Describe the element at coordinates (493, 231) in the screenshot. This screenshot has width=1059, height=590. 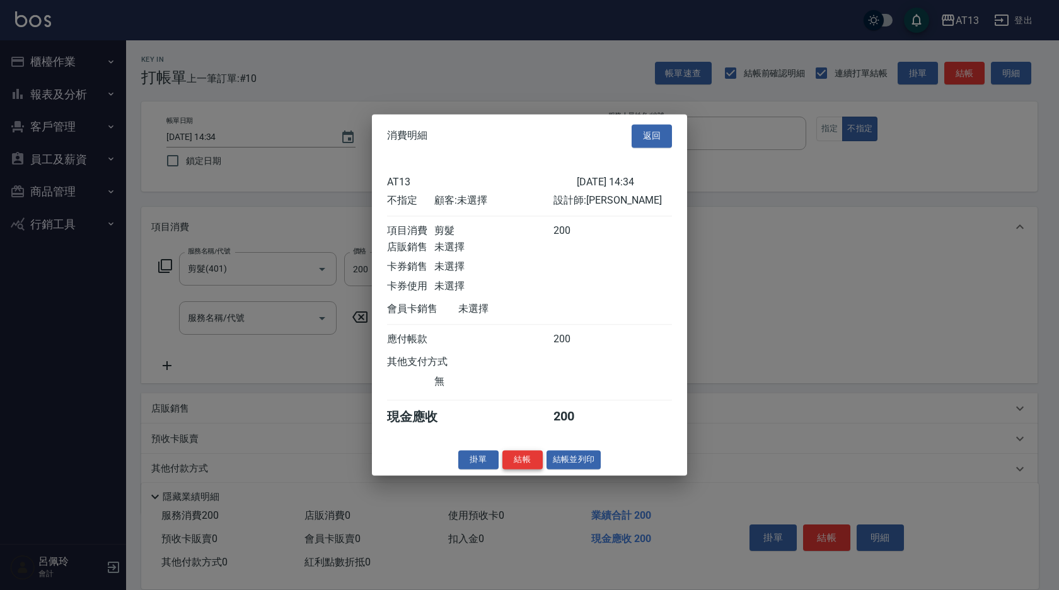
I see `div: 剪髮` at that location.